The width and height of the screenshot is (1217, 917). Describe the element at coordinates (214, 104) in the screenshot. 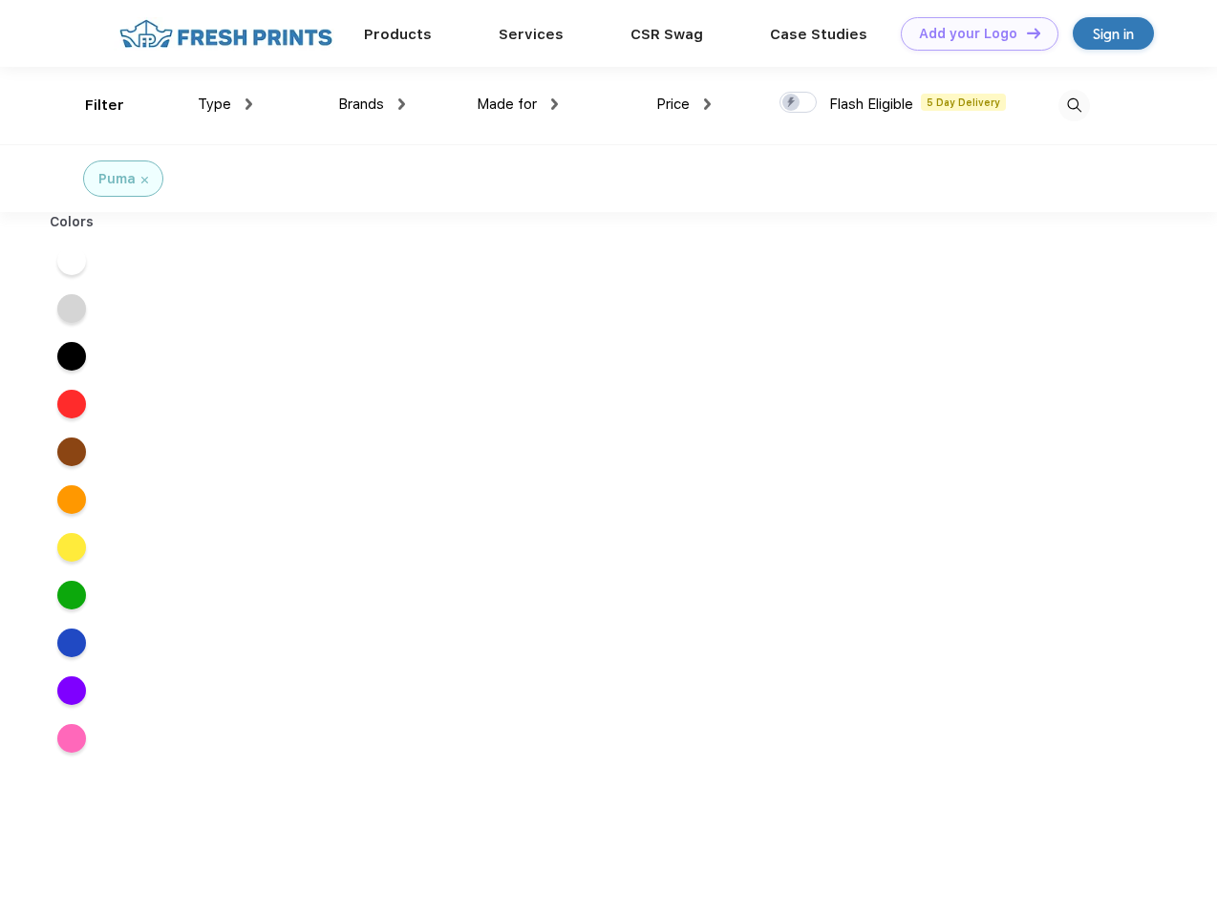

I see `span: Type` at that location.